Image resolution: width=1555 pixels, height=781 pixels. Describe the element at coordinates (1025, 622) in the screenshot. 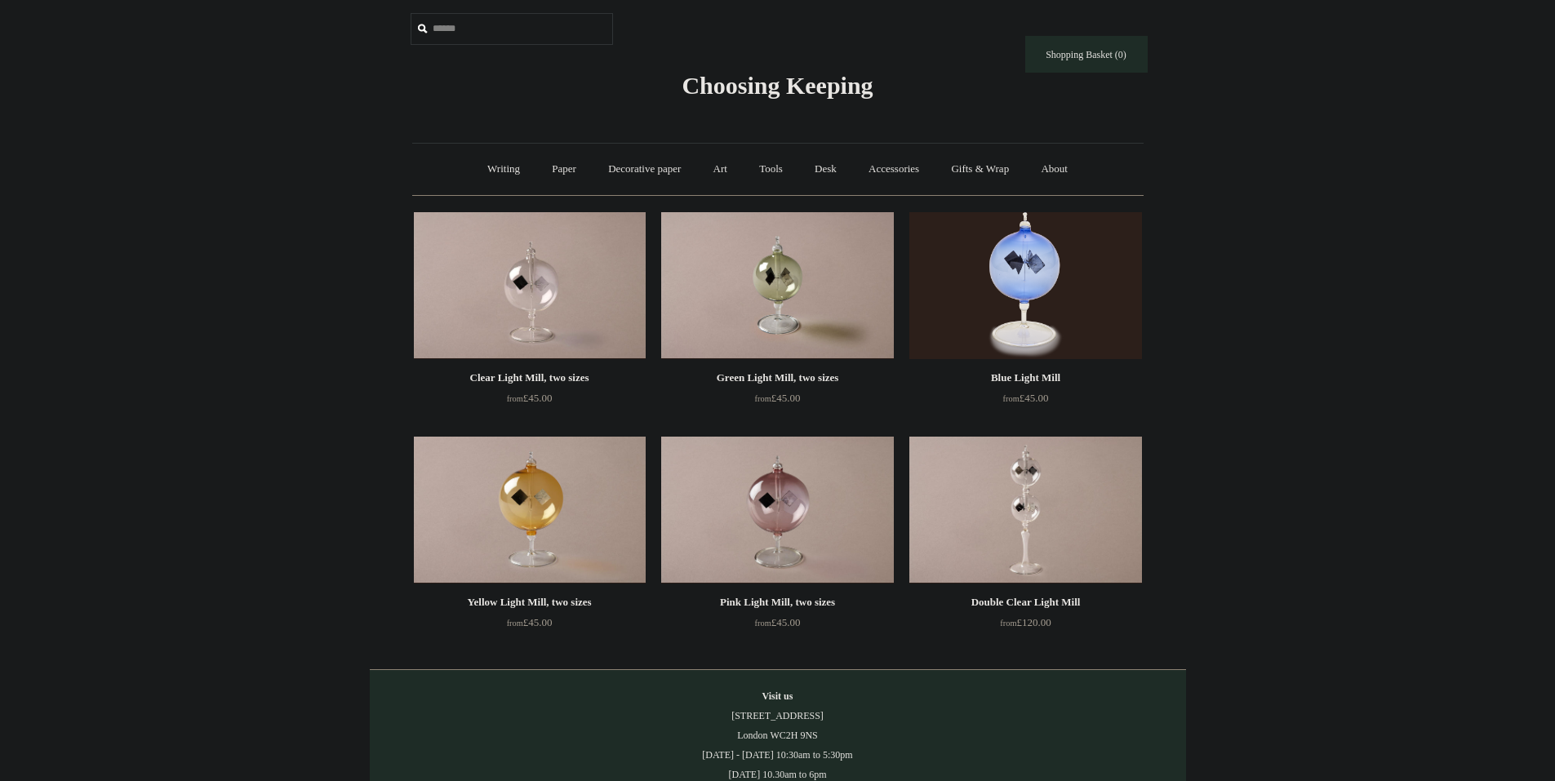

I see `span: £120.00` at that location.